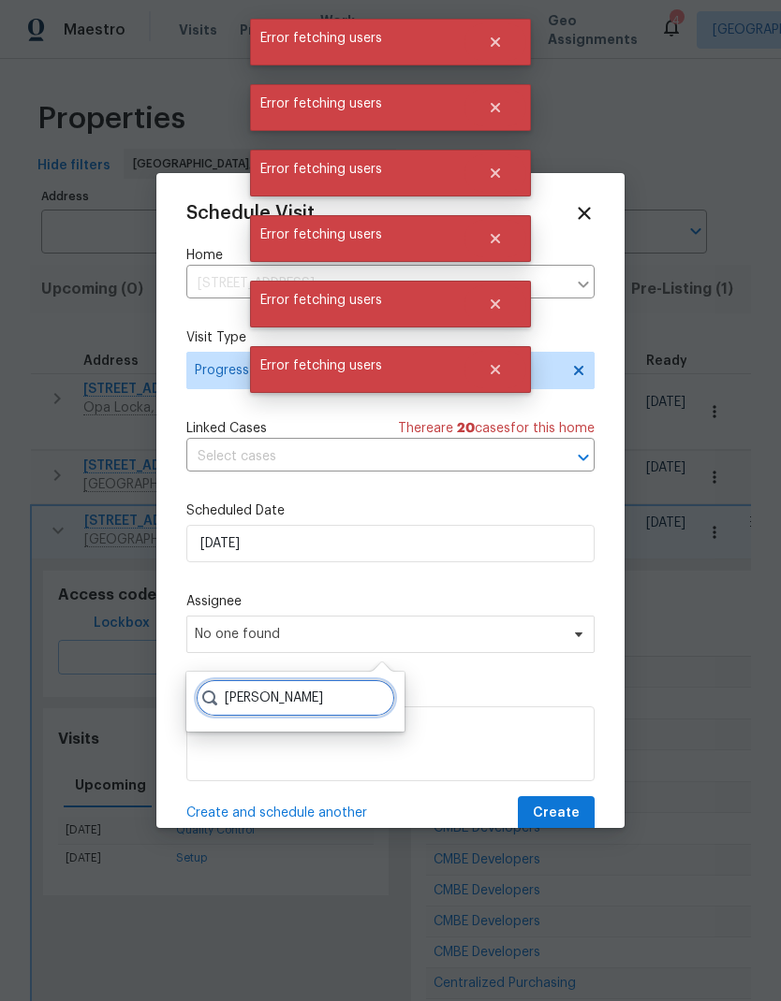 The width and height of the screenshot is (781, 1001). I want to click on input: Select cases, so click(364, 457).